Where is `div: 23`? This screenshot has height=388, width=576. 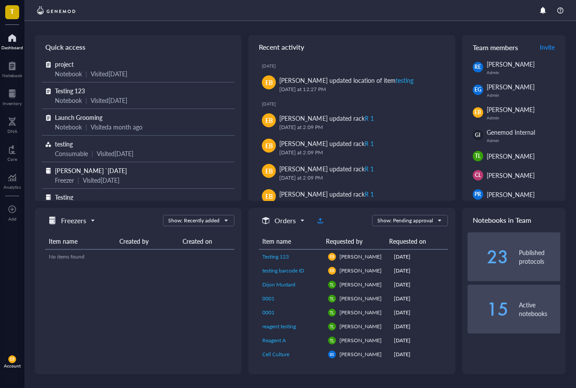 div: 23 is located at coordinates (488, 257).